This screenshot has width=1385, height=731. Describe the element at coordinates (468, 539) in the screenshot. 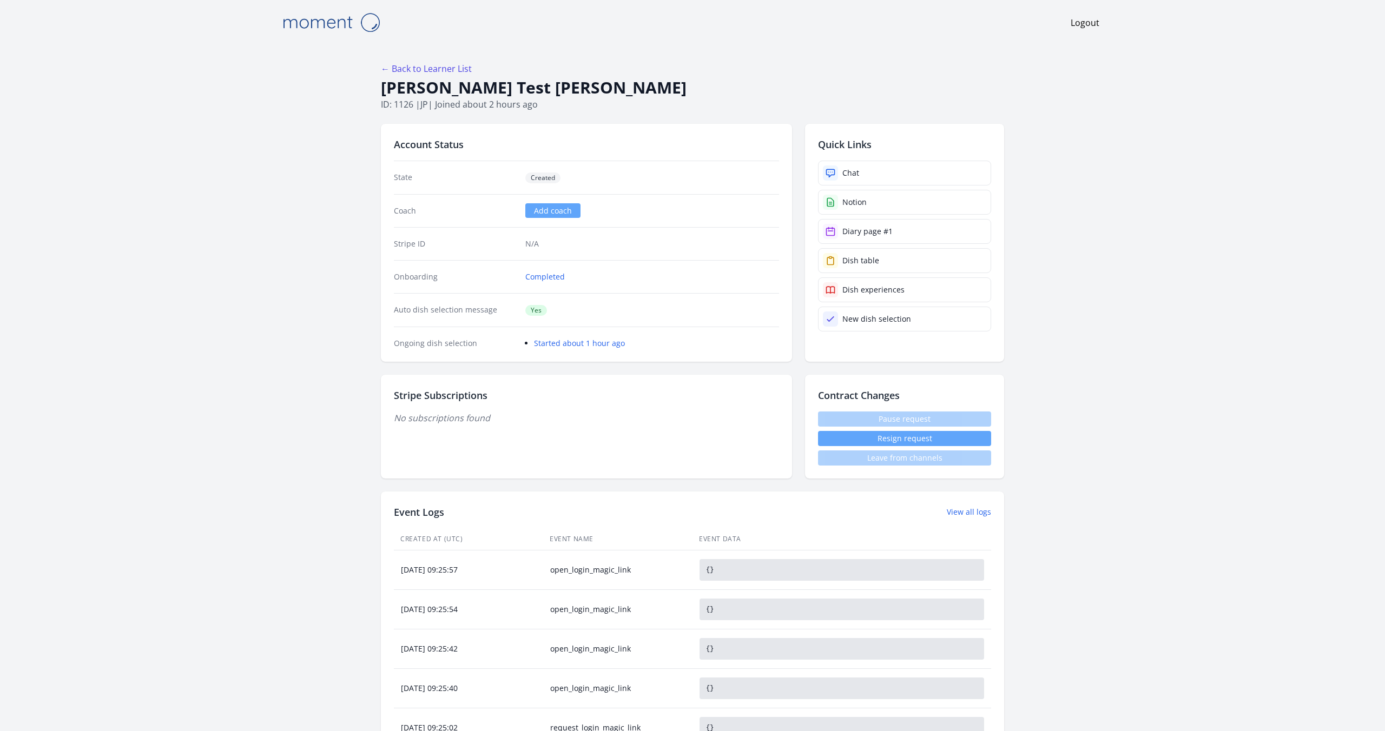

I see `th: Created At (UTC)` at that location.